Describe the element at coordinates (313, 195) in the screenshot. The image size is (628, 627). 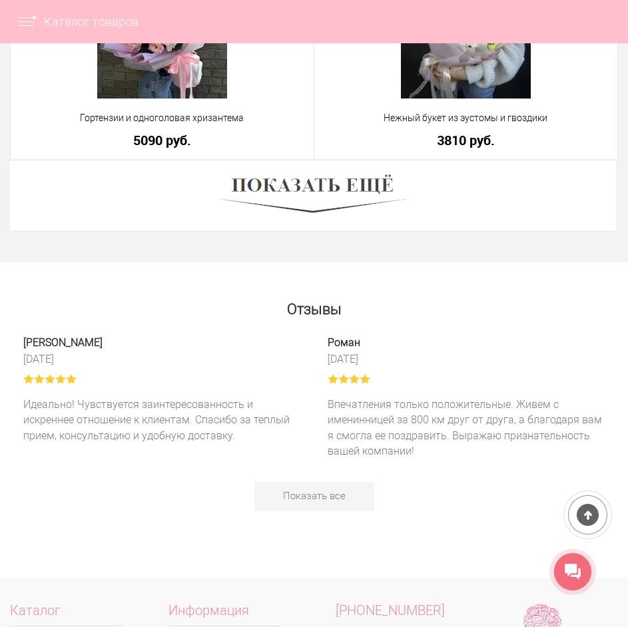
I see `a: Показать ещё` at that location.